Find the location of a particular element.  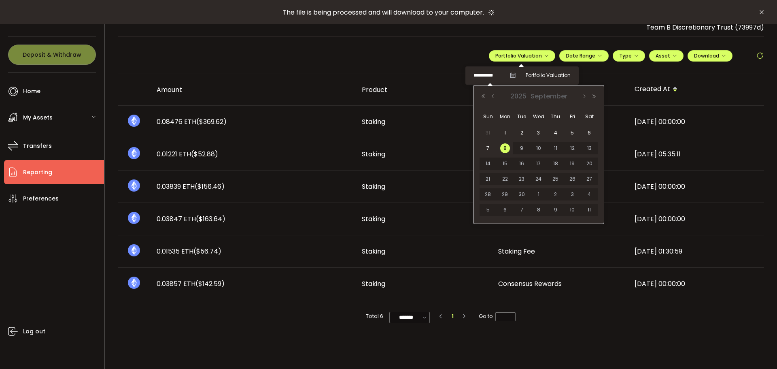

span: Asset is located at coordinates (663, 55).